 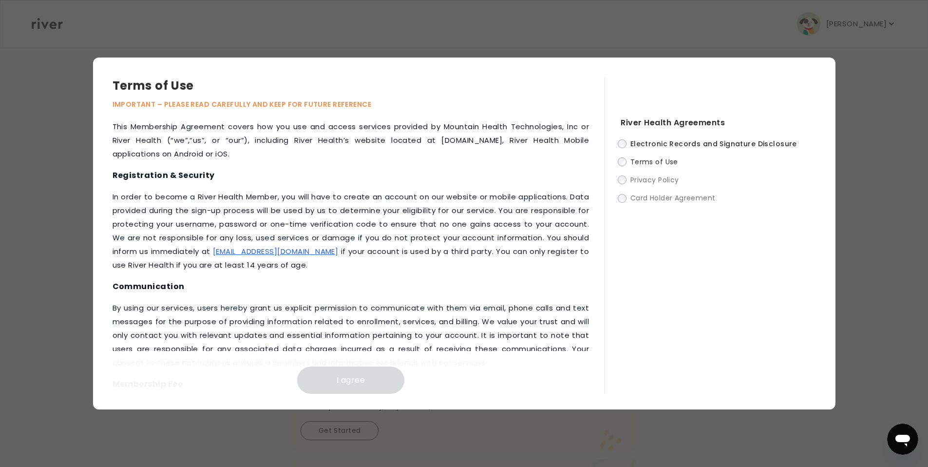 What do you see at coordinates (359, 104) in the screenshot?
I see `p: IMPORTANT – PLEASE READ CAREFULLY AND KEEP FOR FUTURE REFERENCE` at bounding box center [359, 104].